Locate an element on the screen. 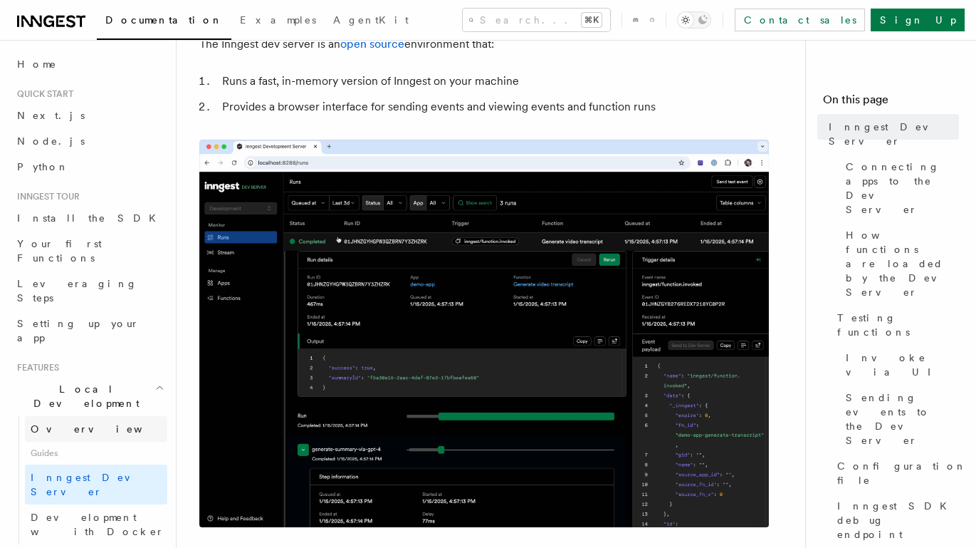 Image resolution: width=976 pixels, height=548 pixels. a: Node.js is located at coordinates (89, 141).